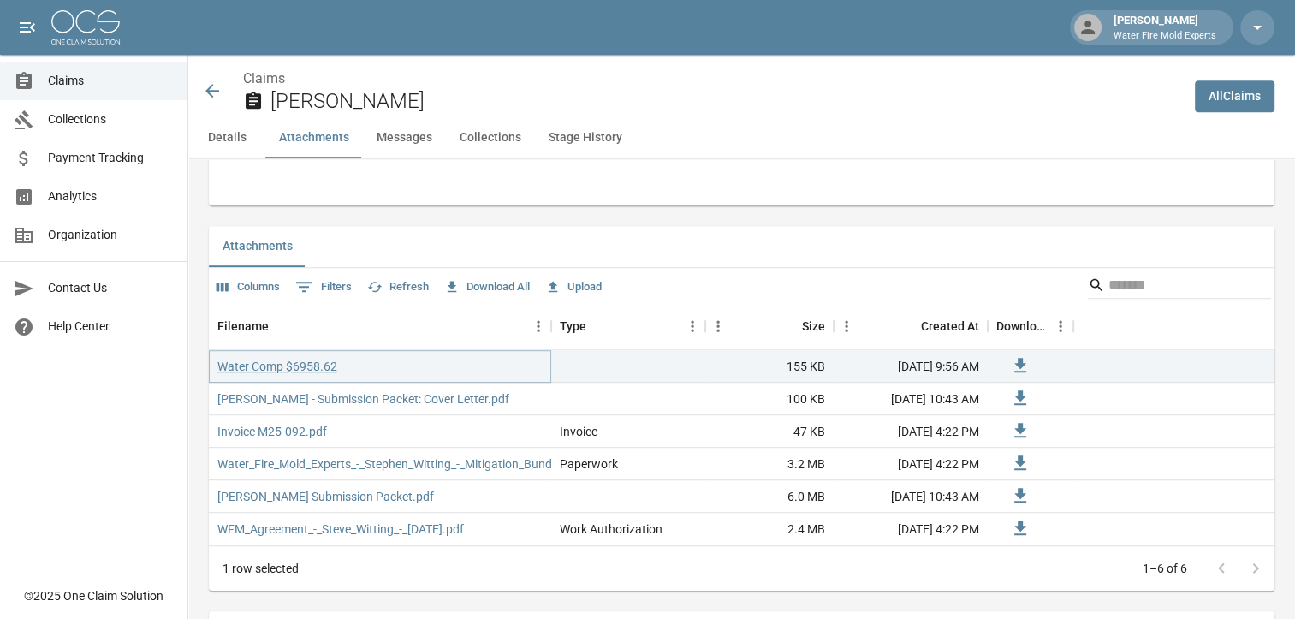 The height and width of the screenshot is (619, 1295). What do you see at coordinates (110, 196) in the screenshot?
I see `span: Analytics` at bounding box center [110, 196].